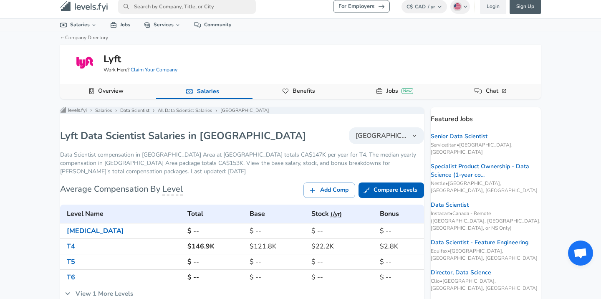 The width and height of the screenshot is (601, 299). What do you see at coordinates (400, 91) in the screenshot?
I see `a: JobsNew` at bounding box center [400, 91].